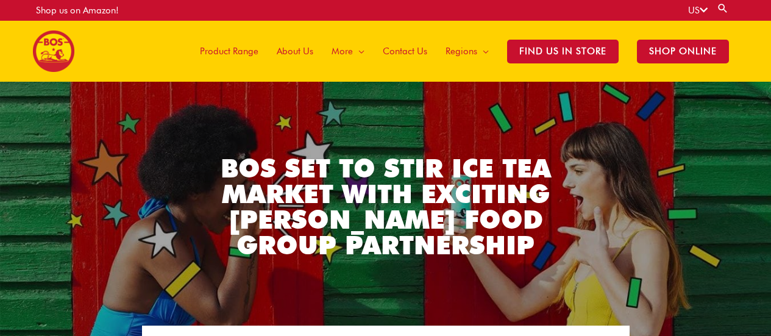 The height and width of the screenshot is (336, 771). What do you see at coordinates (683, 51) in the screenshot?
I see `a: SHOP ONLINE` at bounding box center [683, 51].